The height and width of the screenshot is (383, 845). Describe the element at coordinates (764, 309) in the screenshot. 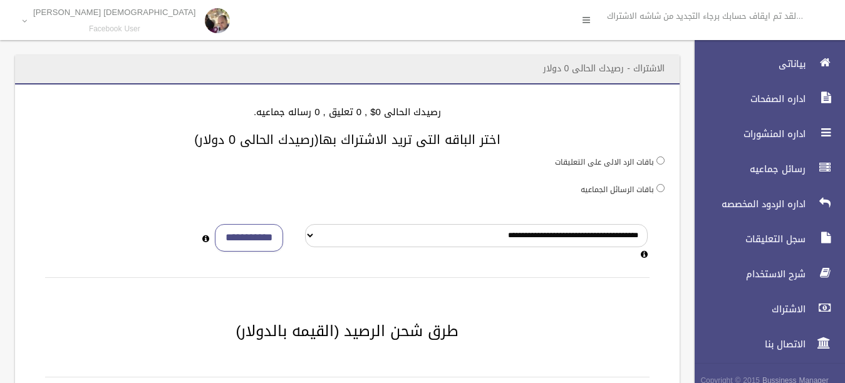

I see `a: الاشتراك` at that location.